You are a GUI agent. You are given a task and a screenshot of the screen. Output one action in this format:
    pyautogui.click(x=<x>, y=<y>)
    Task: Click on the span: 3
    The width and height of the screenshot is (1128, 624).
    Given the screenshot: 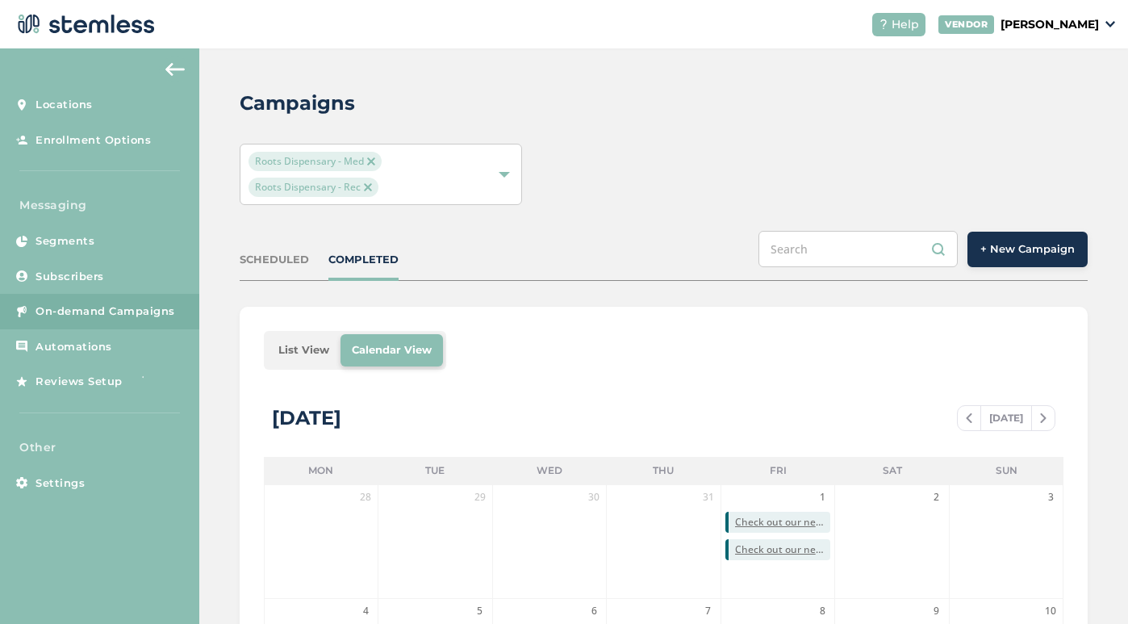 What is the action you would take?
    pyautogui.click(x=1051, y=497)
    